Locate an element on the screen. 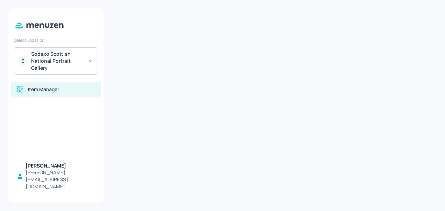 Image resolution: width=445 pixels, height=211 pixels. div: Select Location is located at coordinates (56, 40).